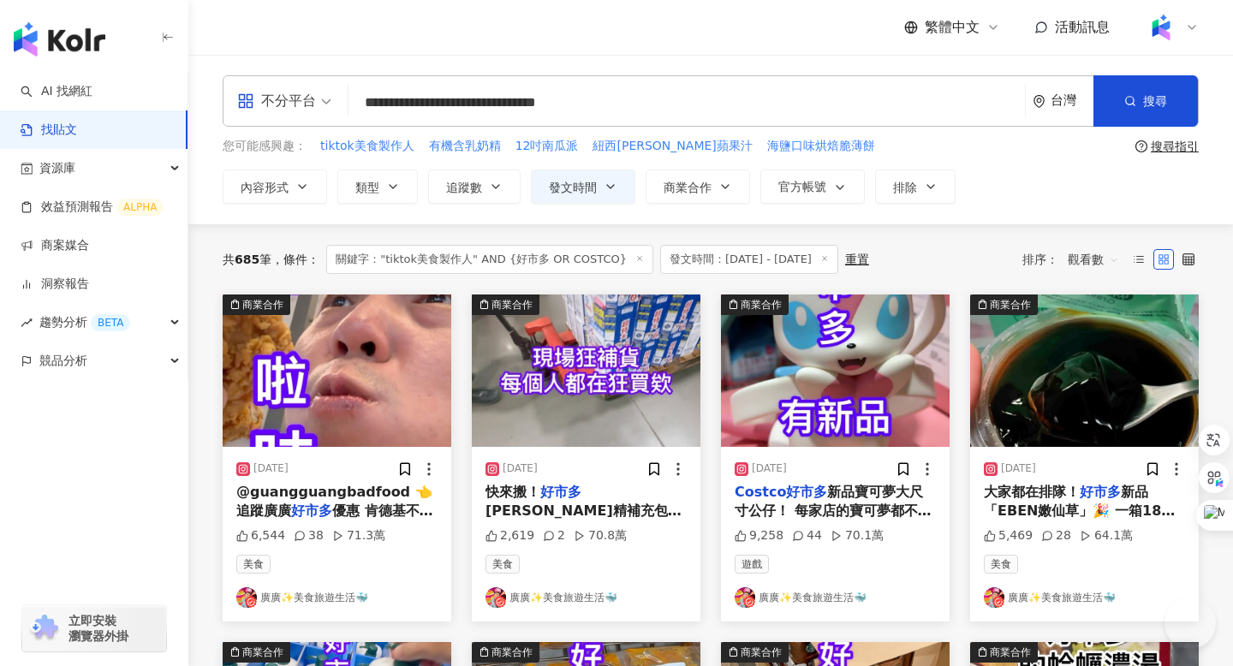  I want to click on img: chrome extension, so click(44, 628).